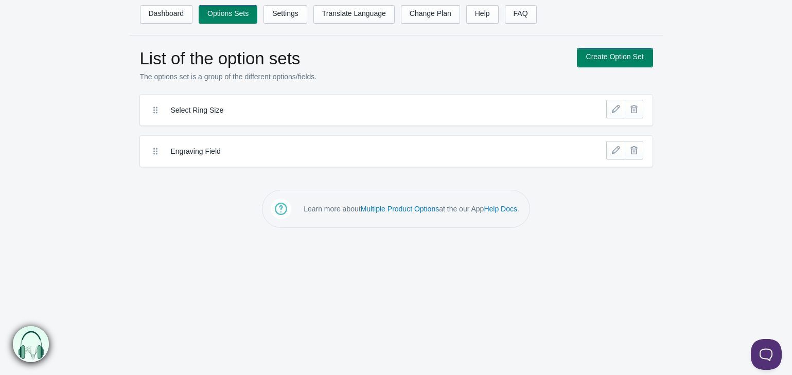 Image resolution: width=792 pixels, height=375 pixels. I want to click on a: Multiple Product Options, so click(400, 209).